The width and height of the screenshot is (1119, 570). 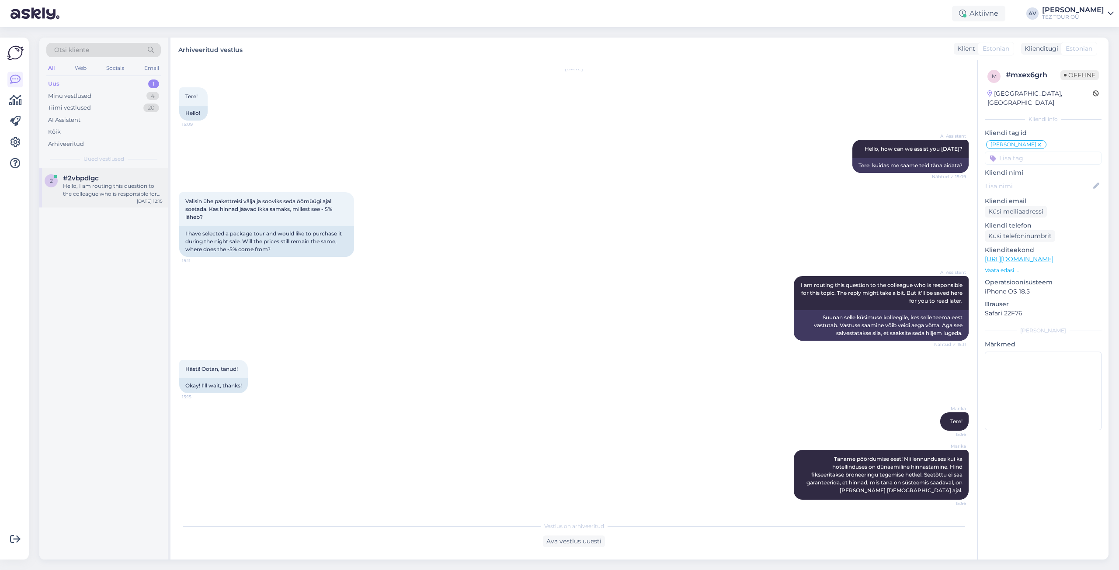 I want to click on div: AI Assistent, so click(x=64, y=120).